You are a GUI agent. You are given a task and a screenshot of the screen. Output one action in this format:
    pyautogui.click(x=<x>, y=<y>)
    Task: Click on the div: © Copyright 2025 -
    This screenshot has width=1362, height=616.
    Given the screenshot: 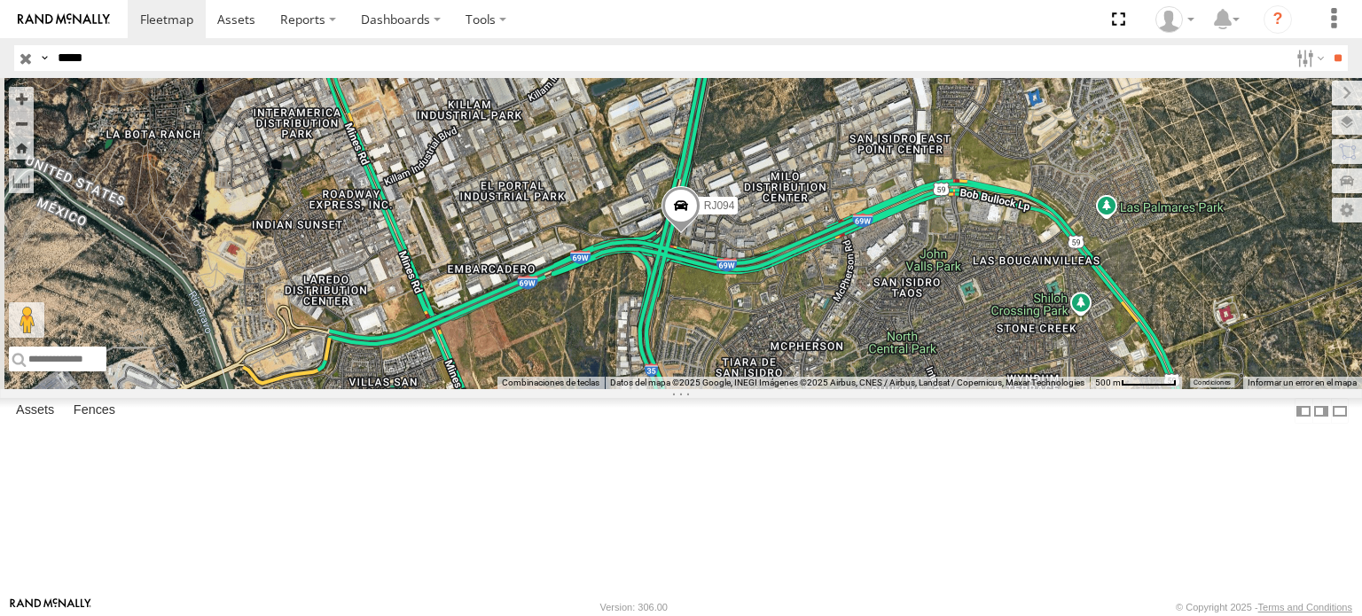 What is the action you would take?
    pyautogui.click(x=1263, y=607)
    